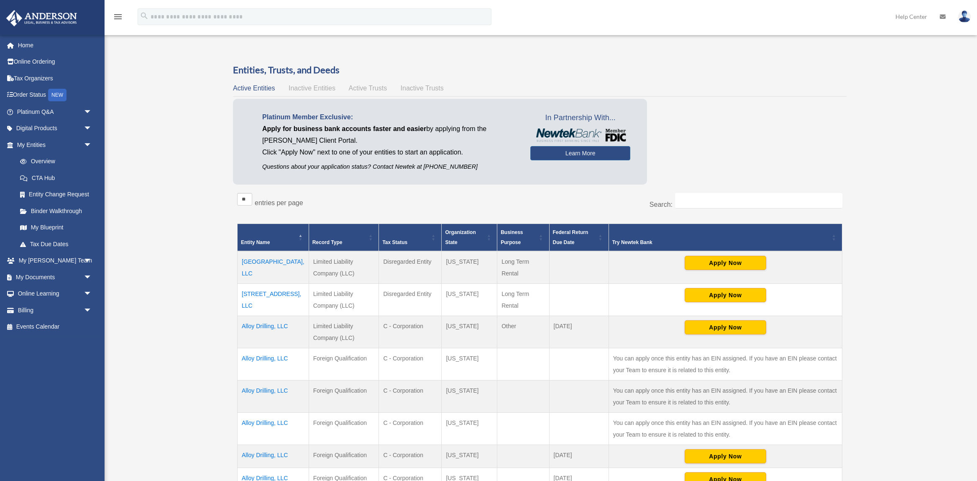 This screenshot has width=977, height=481. What do you see at coordinates (55, 277) in the screenshot?
I see `a: My Documentsarrow_drop_down` at bounding box center [55, 277].